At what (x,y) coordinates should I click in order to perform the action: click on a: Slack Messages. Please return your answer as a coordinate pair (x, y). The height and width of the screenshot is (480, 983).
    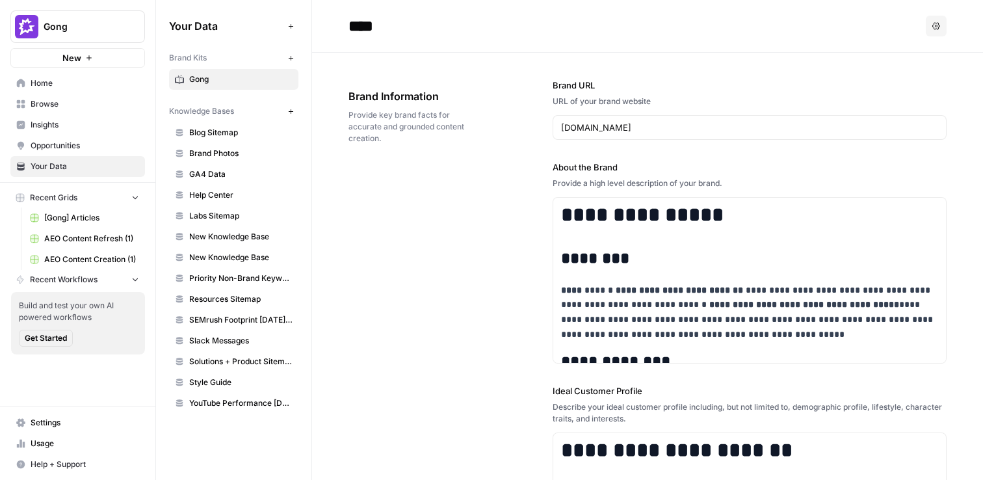
    Looking at the image, I should click on (234, 341).